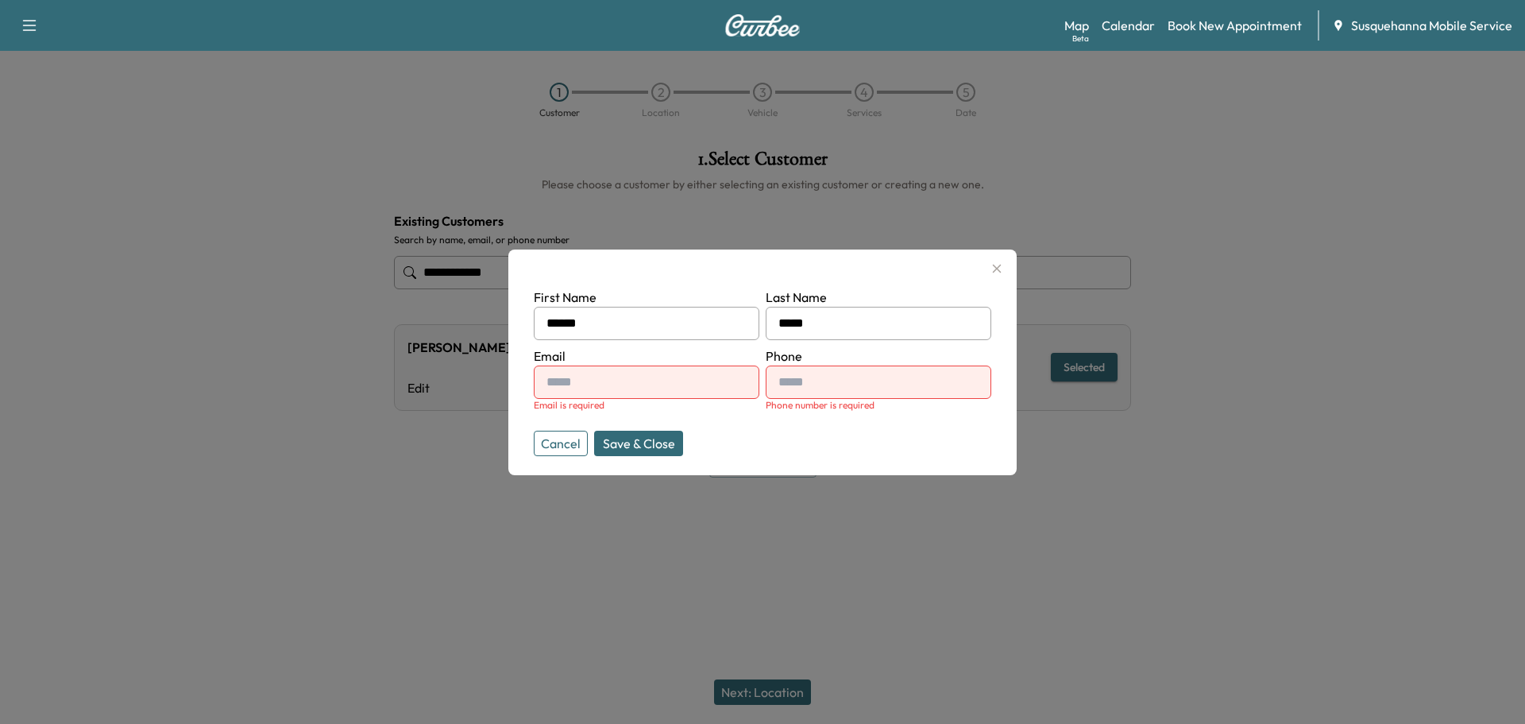 This screenshot has height=724, width=1525. Describe the element at coordinates (639, 443) in the screenshot. I see `button: Save & Close` at that location.